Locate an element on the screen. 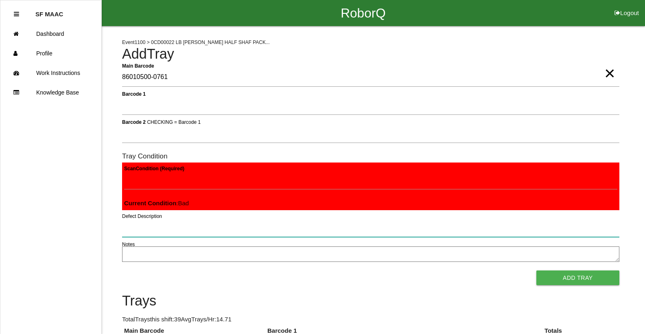  b: Barcode 2 is located at coordinates (134, 122).